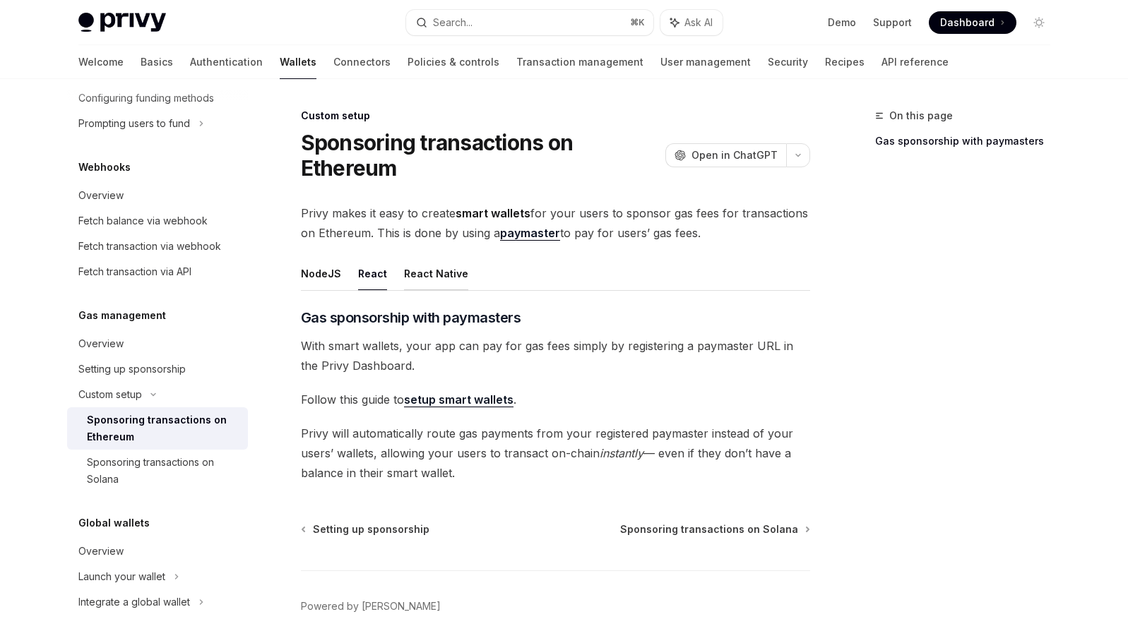 The height and width of the screenshot is (643, 1128). Describe the element at coordinates (121, 577) in the screenshot. I see `div: Launch your wallet` at that location.